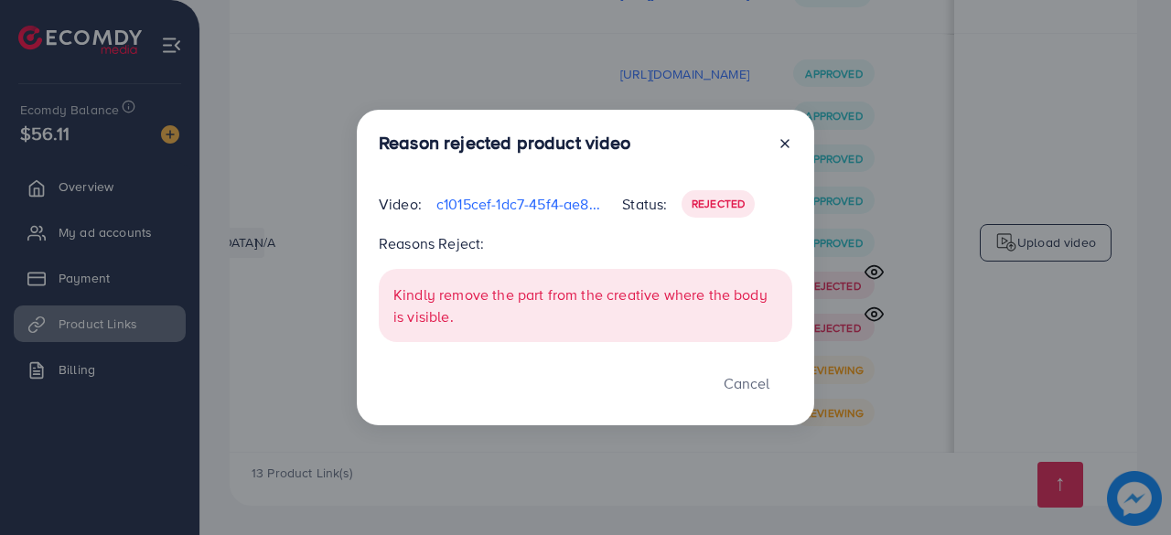 The width and height of the screenshot is (1171, 535). What do you see at coordinates (644, 204) in the screenshot?
I see `p: Status:` at bounding box center [644, 204].